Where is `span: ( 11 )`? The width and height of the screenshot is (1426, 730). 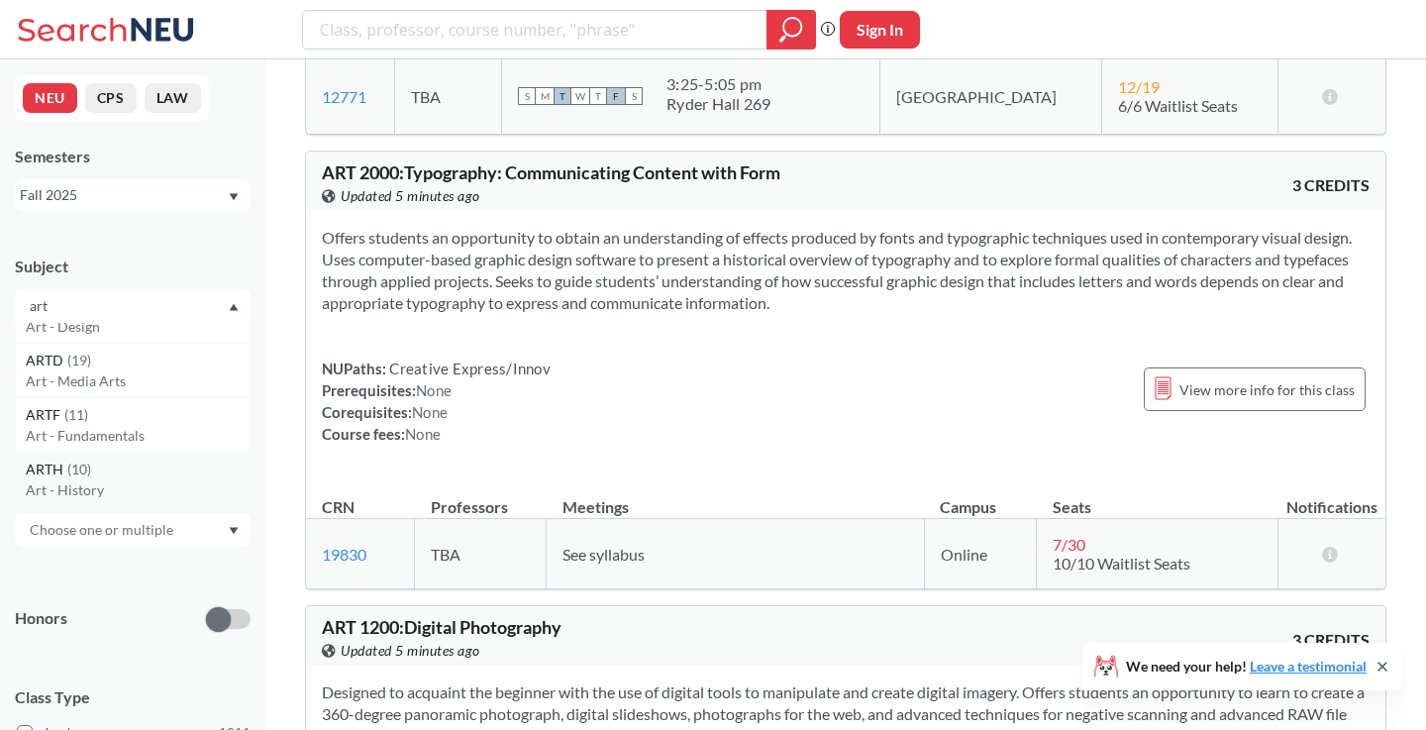 span: ( 11 ) is located at coordinates (76, 414).